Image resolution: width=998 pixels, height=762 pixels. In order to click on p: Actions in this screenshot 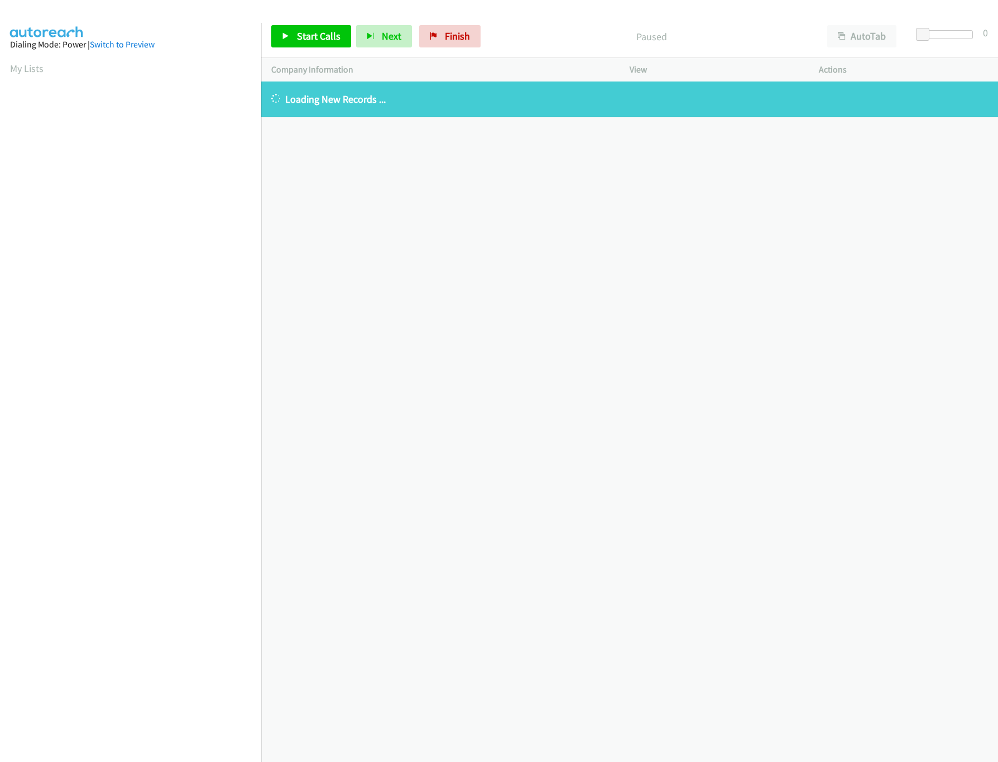, I will do `click(903, 70)`.